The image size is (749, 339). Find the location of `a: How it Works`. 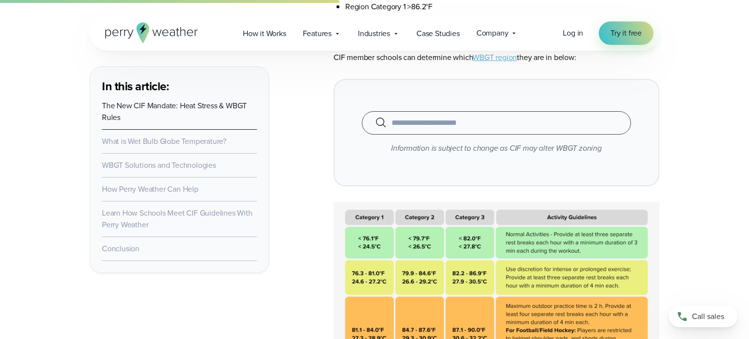

a: How it Works is located at coordinates (264, 33).